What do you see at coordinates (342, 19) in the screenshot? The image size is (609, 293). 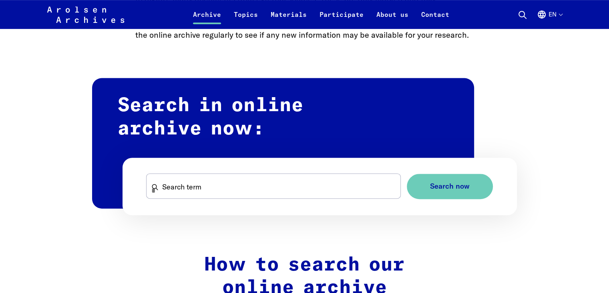 I see `a: Participate` at bounding box center [342, 19].